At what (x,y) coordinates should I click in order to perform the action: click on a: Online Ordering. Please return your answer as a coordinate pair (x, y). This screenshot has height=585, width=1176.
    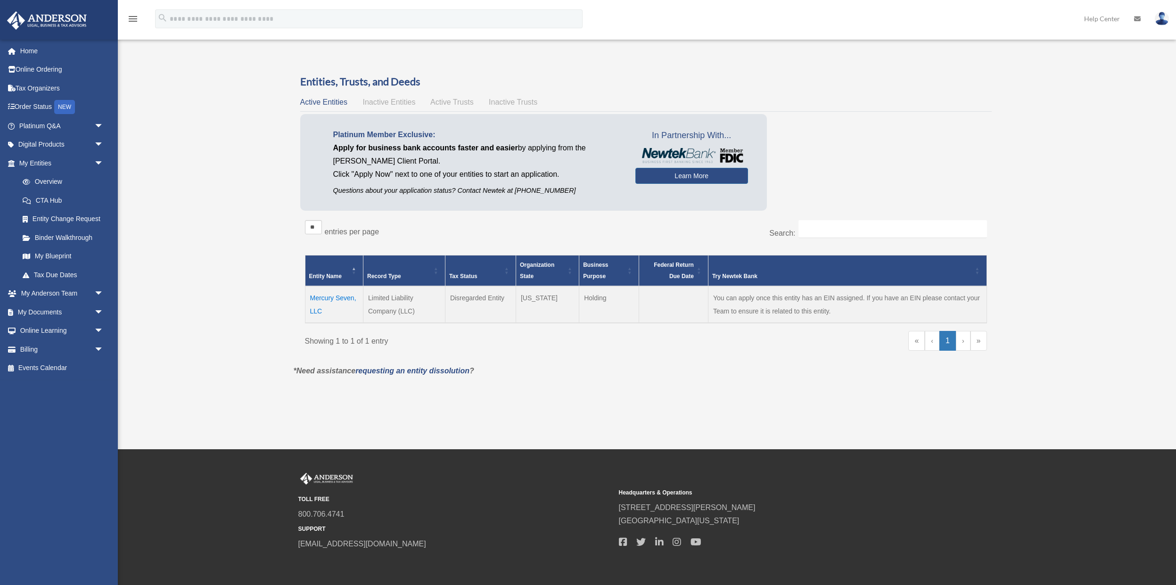
    Looking at the image, I should click on (62, 70).